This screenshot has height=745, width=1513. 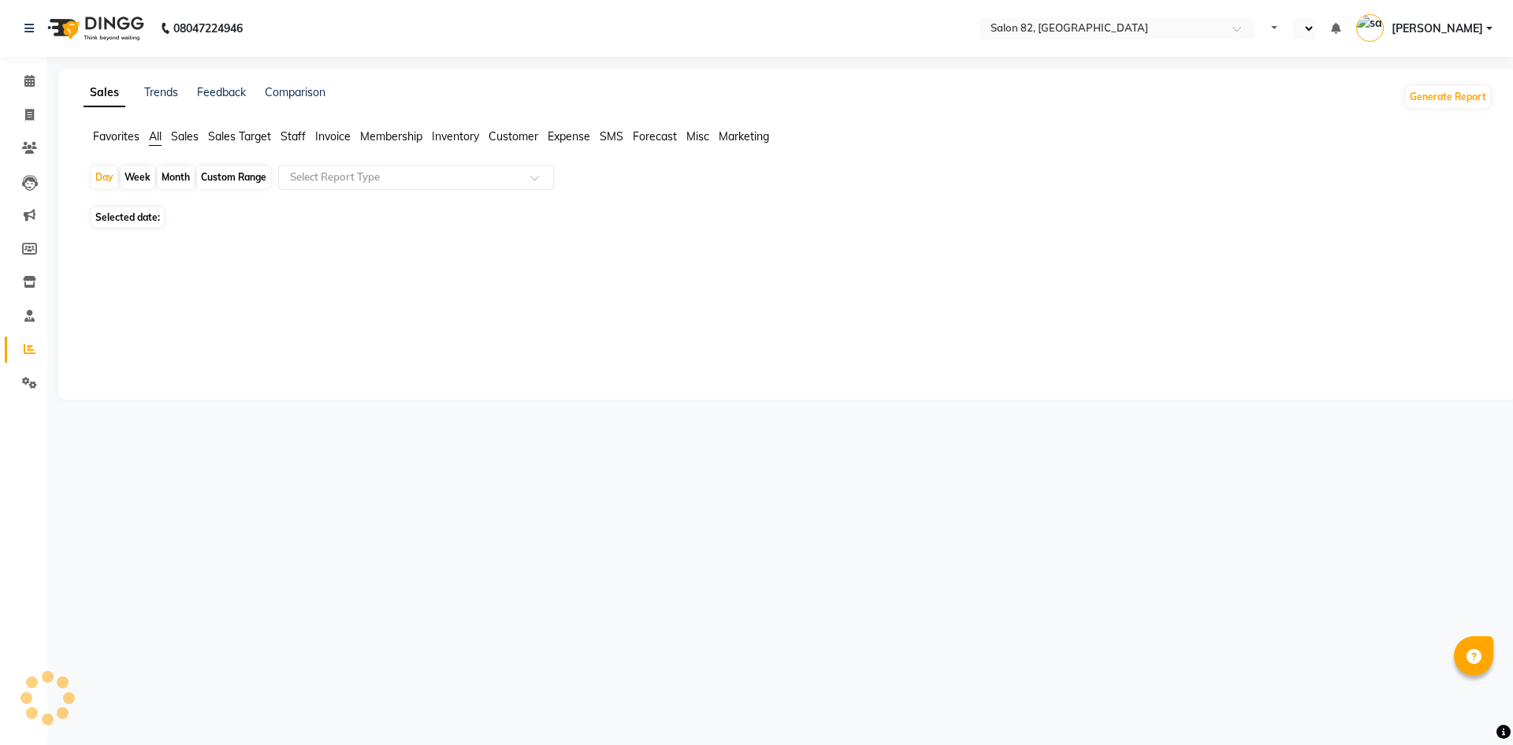 I want to click on div: Month, so click(x=176, y=177).